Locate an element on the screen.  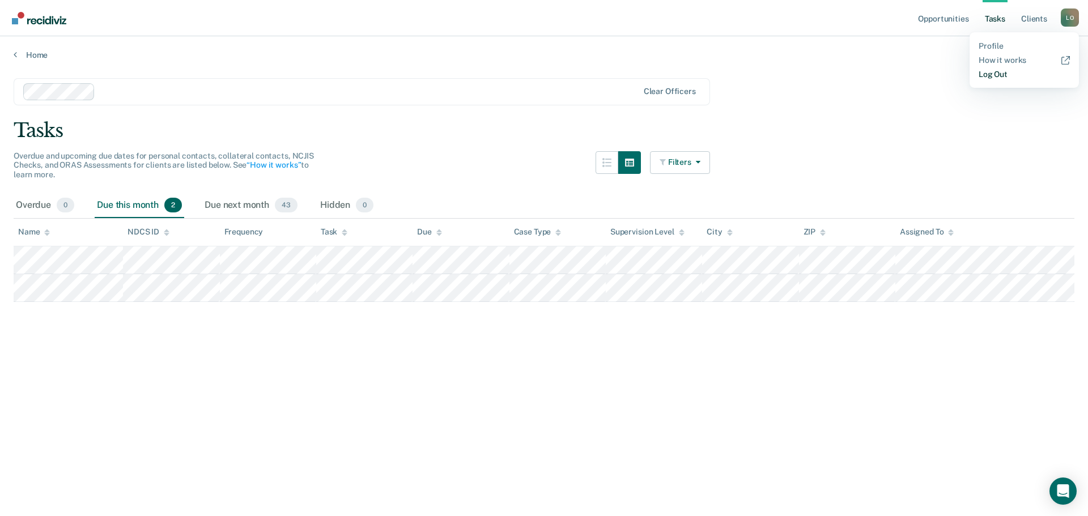
div: Case Type is located at coordinates (538, 232).